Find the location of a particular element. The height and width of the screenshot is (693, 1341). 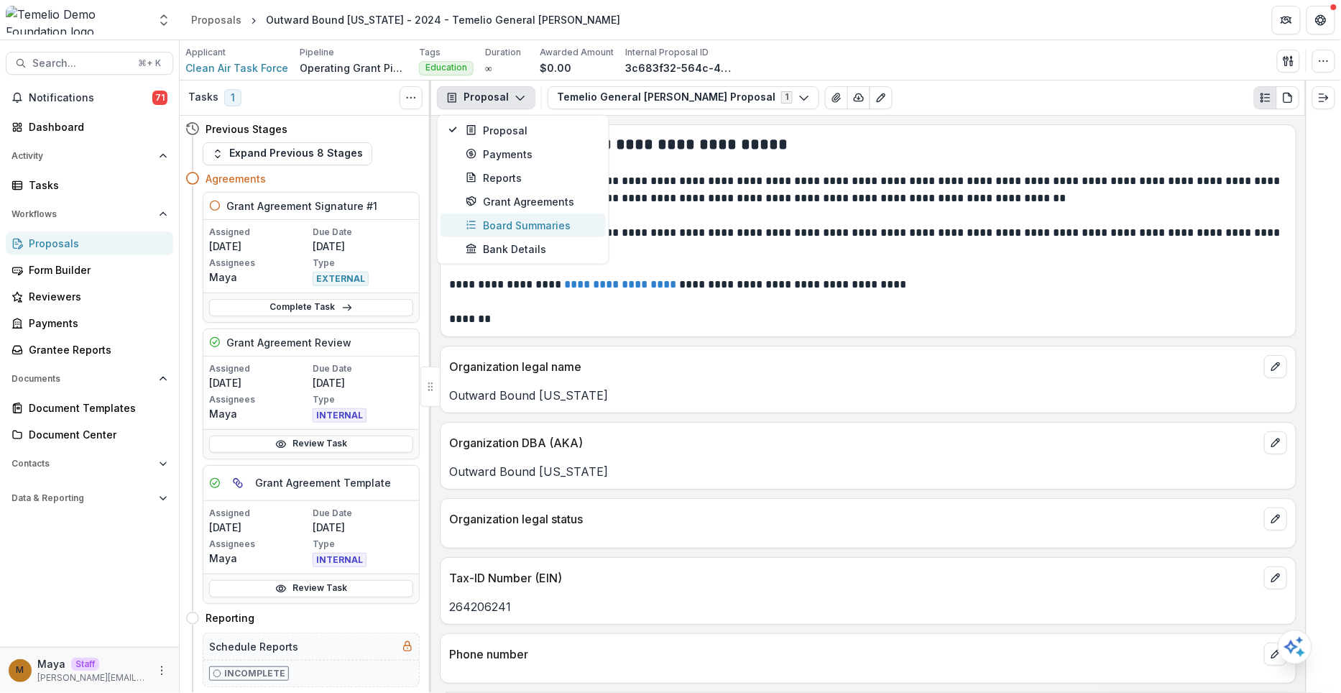

span: Notifications is located at coordinates (91, 98).